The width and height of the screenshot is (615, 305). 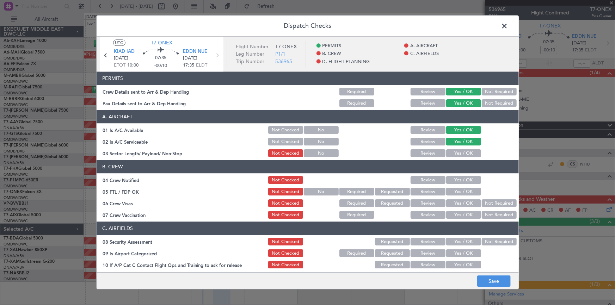 I want to click on button: Save, so click(x=494, y=282).